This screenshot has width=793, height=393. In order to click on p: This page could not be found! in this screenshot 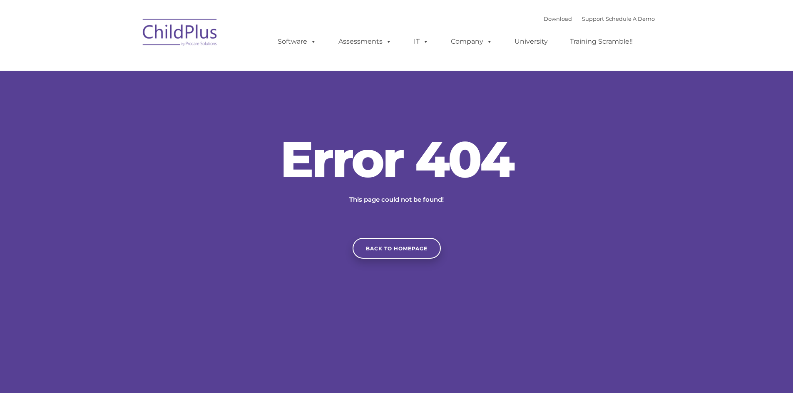, I will do `click(397, 200)`.